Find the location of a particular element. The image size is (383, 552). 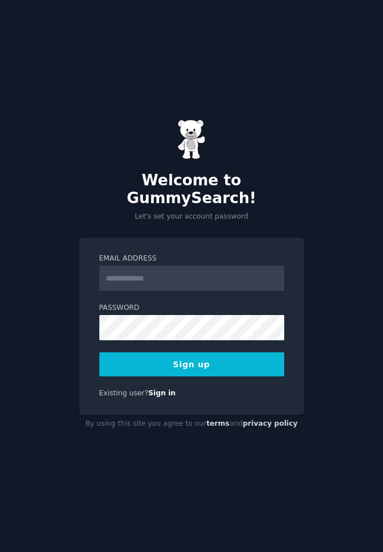

button: Sign up is located at coordinates (192, 364).